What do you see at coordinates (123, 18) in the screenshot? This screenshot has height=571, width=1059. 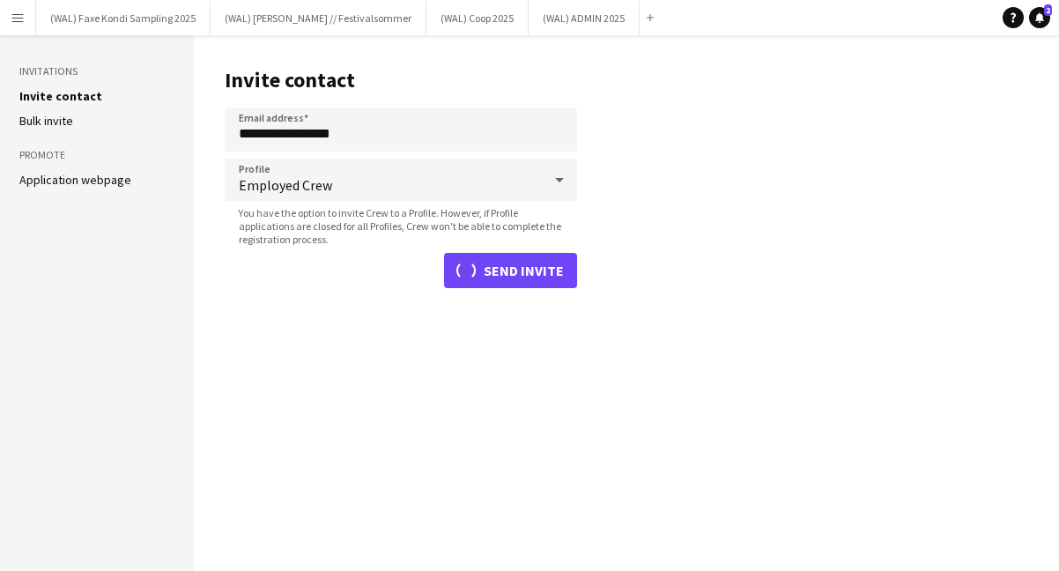 I see `button: (WAL) Faxe Kondi Sampling 2025` at bounding box center [123, 18].